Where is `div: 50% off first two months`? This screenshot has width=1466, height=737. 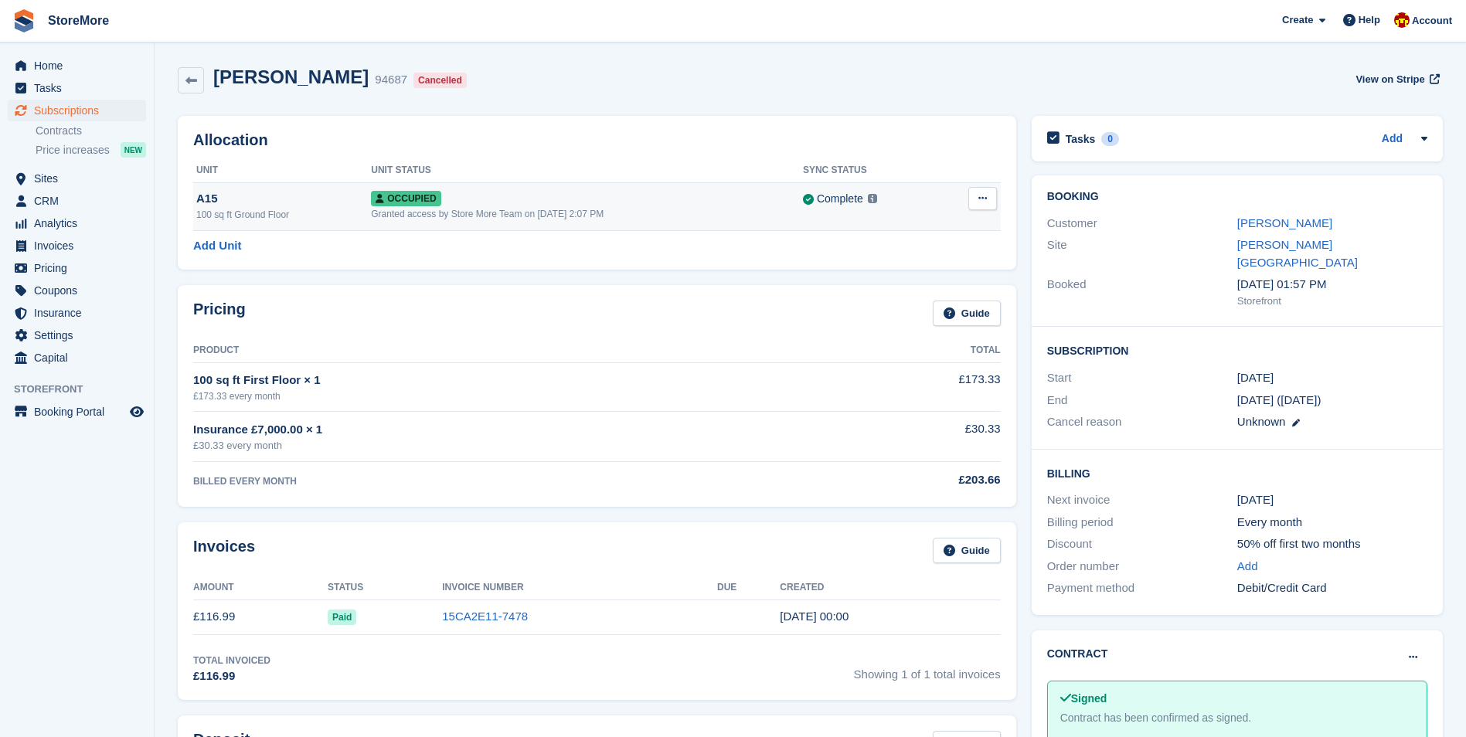 div: 50% off first two months is located at coordinates (1332, 544).